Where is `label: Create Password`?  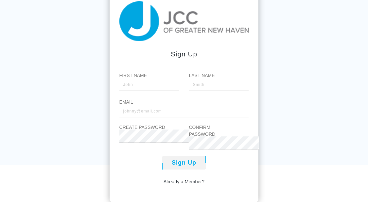 label: Create Password is located at coordinates (143, 127).